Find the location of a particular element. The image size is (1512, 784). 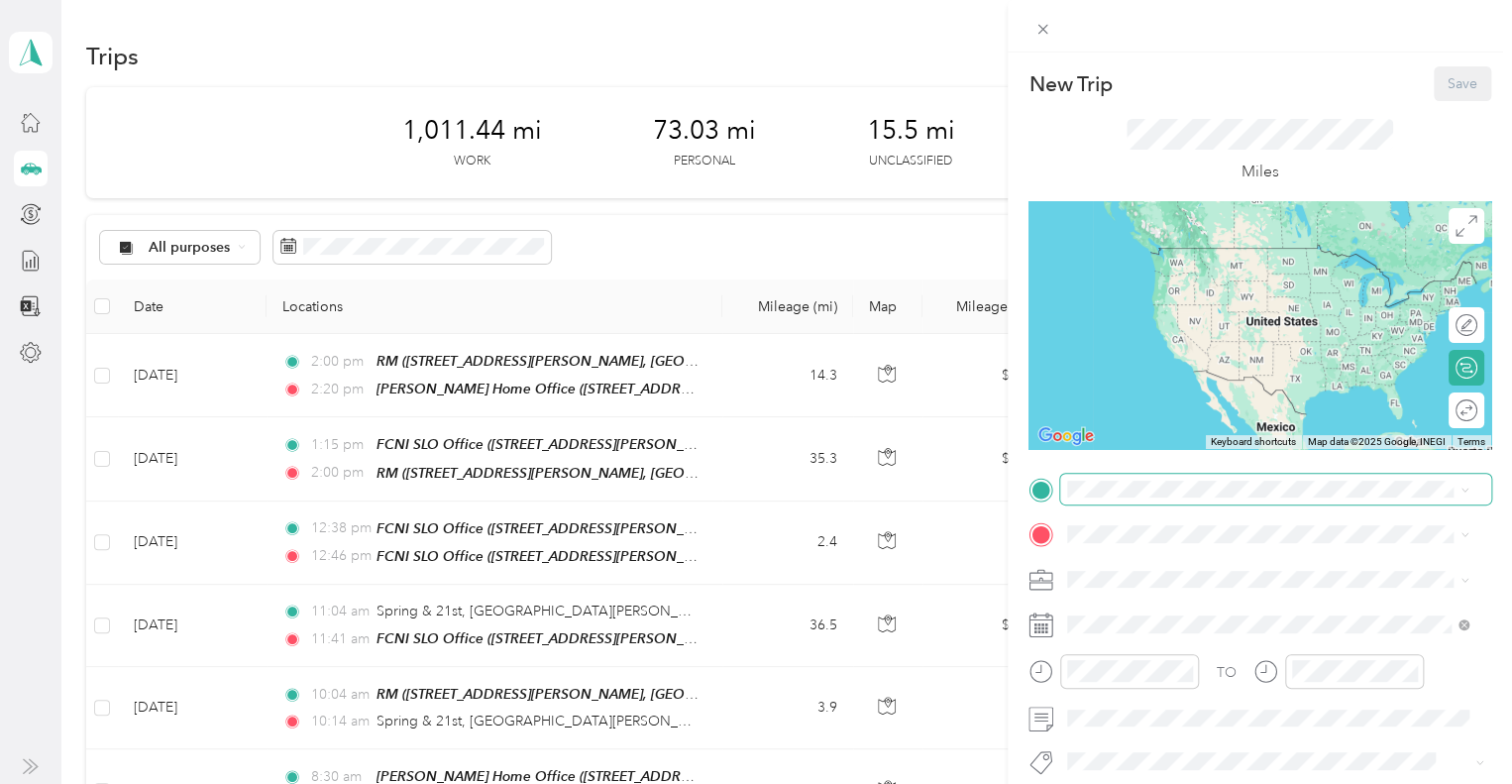

button: Keyboard shortcuts is located at coordinates (1254, 441).